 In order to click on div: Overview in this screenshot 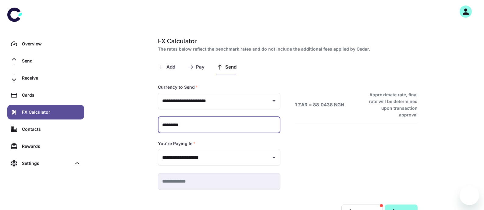, I will do `click(51, 44)`.